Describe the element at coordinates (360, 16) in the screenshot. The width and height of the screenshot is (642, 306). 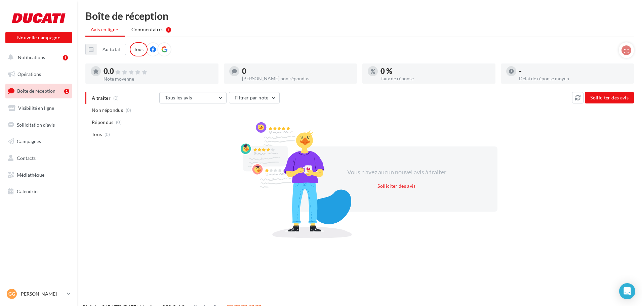
I see `div: Boîte de réception` at that location.